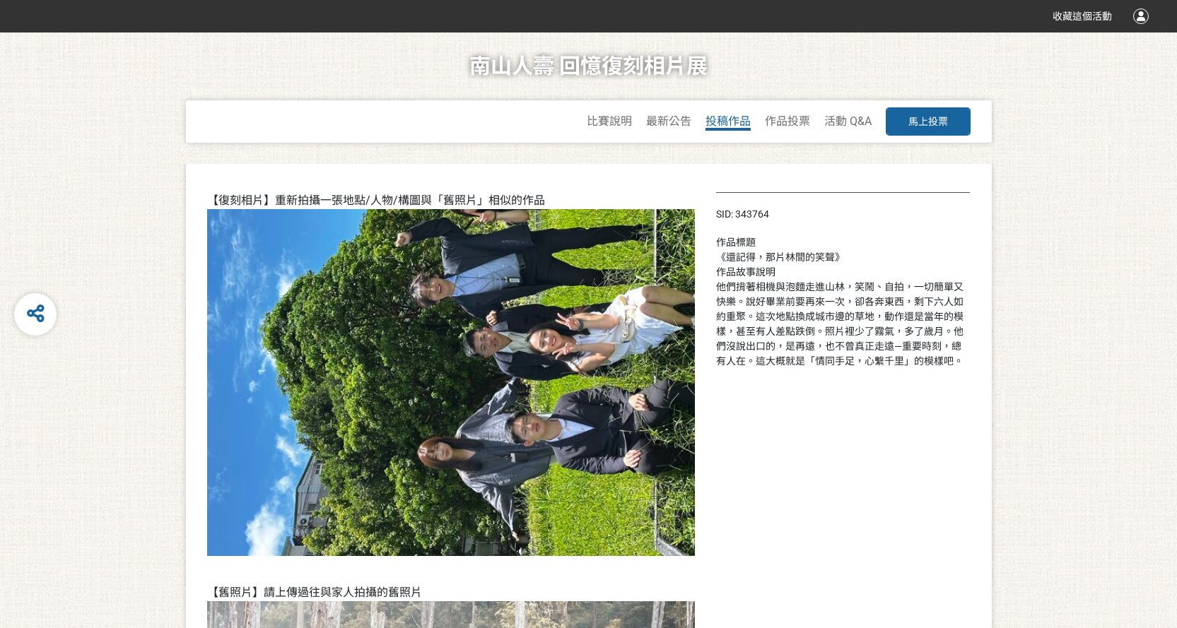 The width and height of the screenshot is (1177, 628). I want to click on span: 作品故事說明, so click(745, 272).